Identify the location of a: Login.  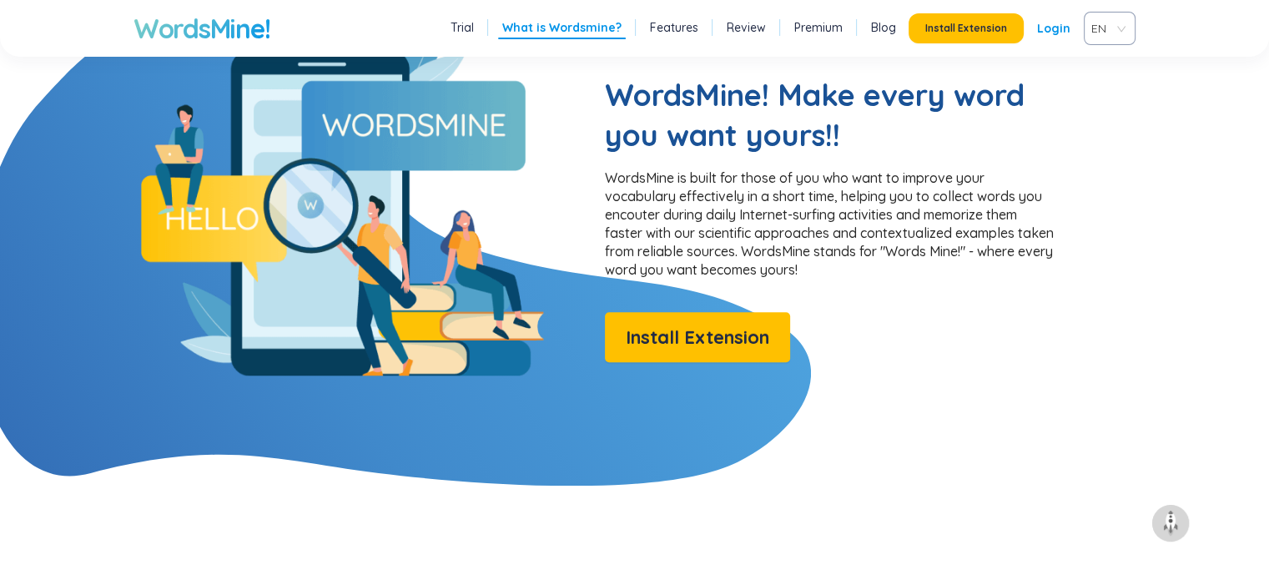
(1053, 28).